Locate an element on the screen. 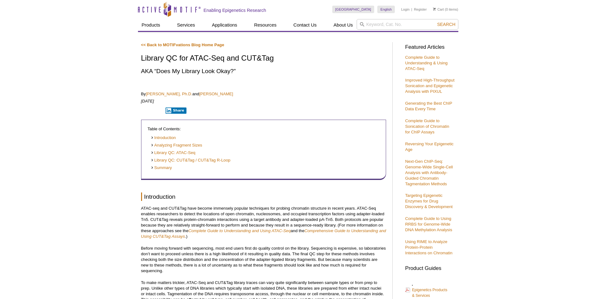  a: Services is located at coordinates (186, 25).